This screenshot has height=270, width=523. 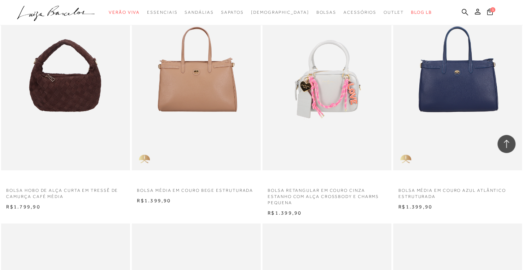 What do you see at coordinates (124, 12) in the screenshot?
I see `span: Verão Viva` at bounding box center [124, 12].